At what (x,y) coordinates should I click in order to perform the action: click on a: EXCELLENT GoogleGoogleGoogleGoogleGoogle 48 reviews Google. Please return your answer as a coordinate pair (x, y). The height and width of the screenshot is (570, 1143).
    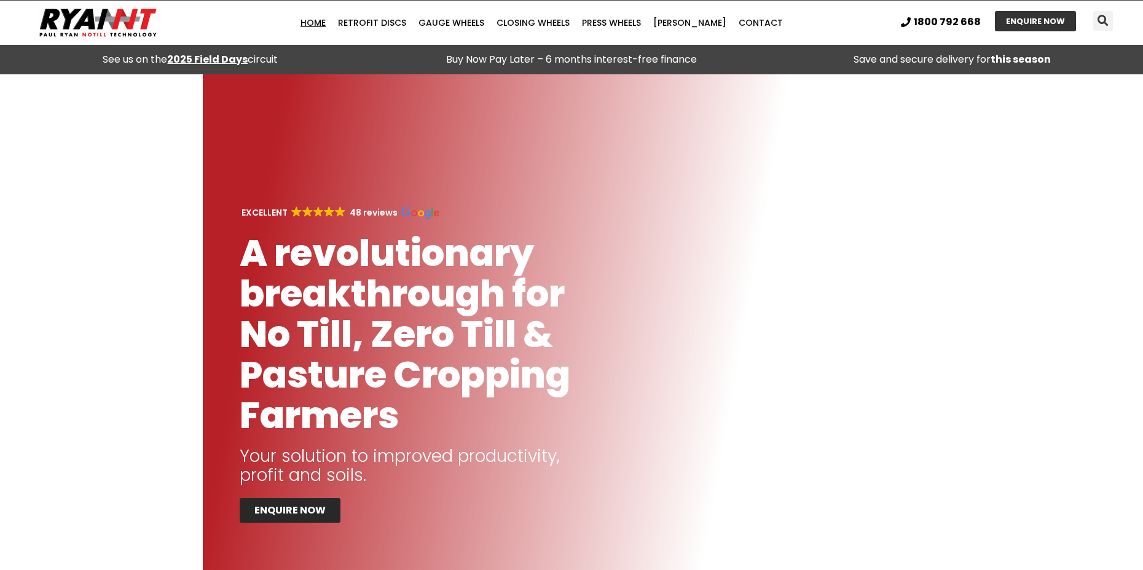
    Looking at the image, I should click on (339, 213).